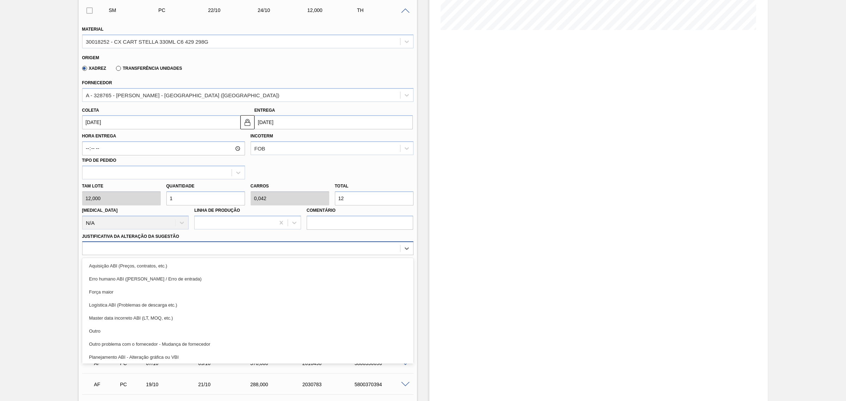 This screenshot has height=401, width=846. I want to click on label: Origem, so click(91, 58).